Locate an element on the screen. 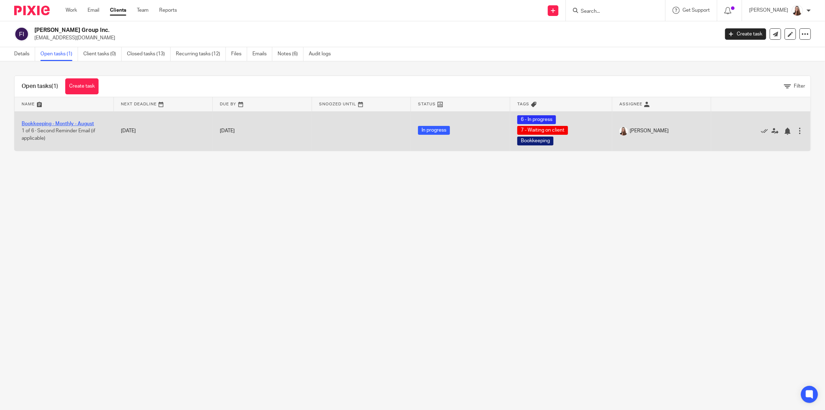 This screenshot has width=825, height=410. span: Snoozed Until is located at coordinates (338, 104).